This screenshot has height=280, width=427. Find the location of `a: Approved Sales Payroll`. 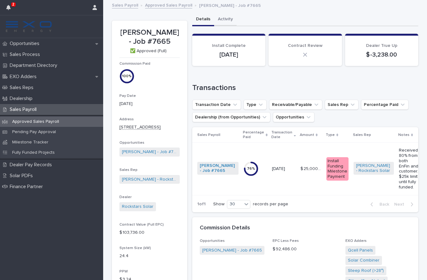

a: Approved Sales Payroll is located at coordinates (169, 5).